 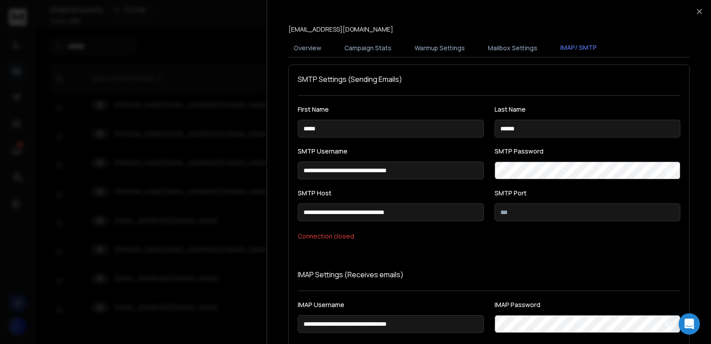 I want to click on span: Connection closed, so click(x=489, y=236).